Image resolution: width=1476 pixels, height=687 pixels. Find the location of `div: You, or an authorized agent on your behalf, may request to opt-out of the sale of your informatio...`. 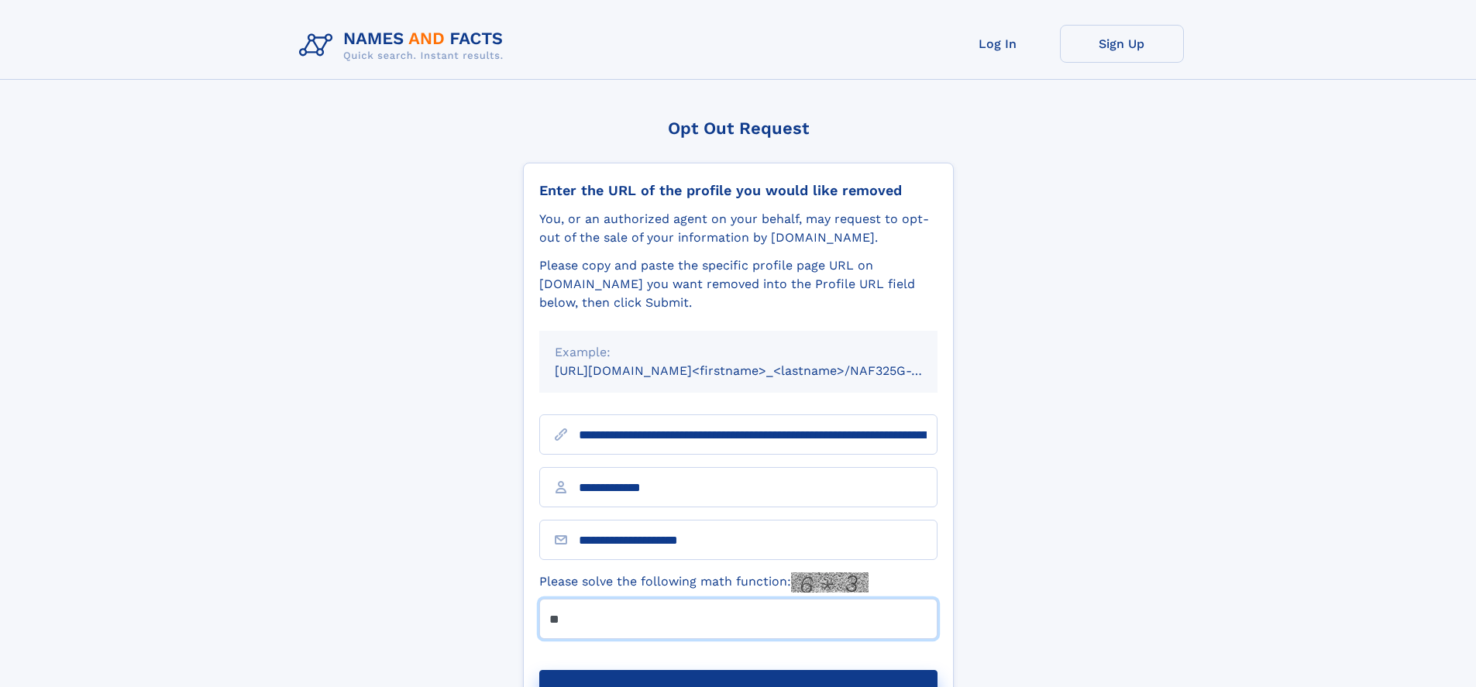

div: You, or an authorized agent on your behalf, may request to opt-out of the sale of your informatio... is located at coordinates (738, 229).